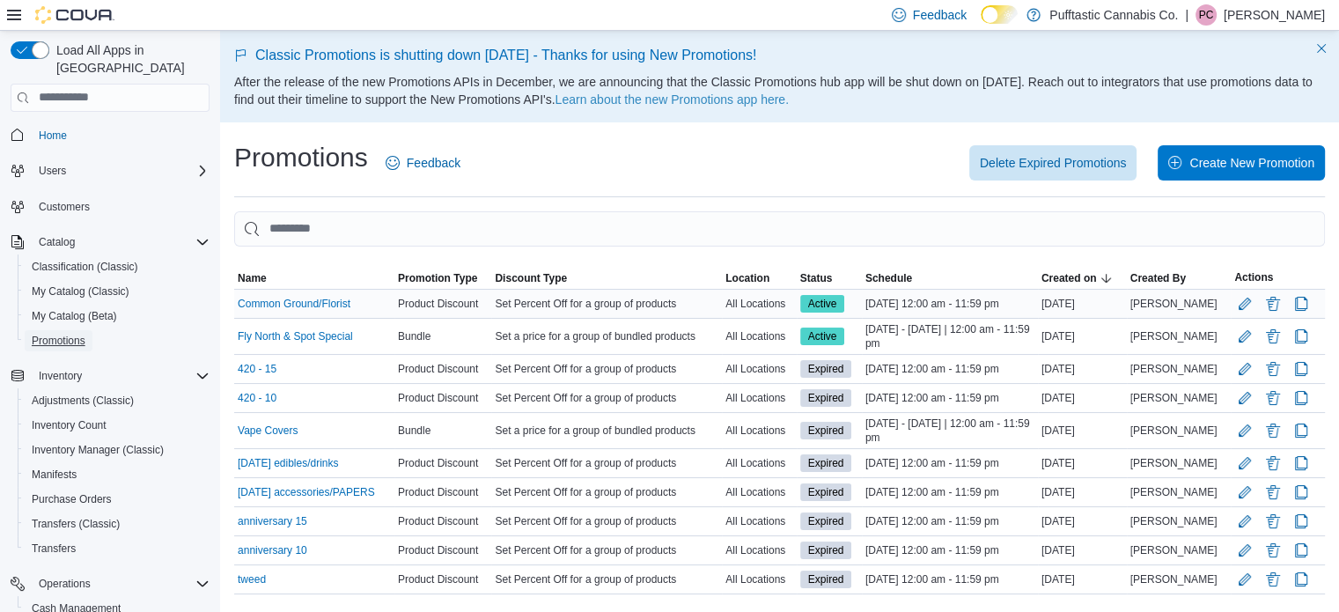 This screenshot has height=612, width=1339. I want to click on a: Feedback, so click(423, 163).